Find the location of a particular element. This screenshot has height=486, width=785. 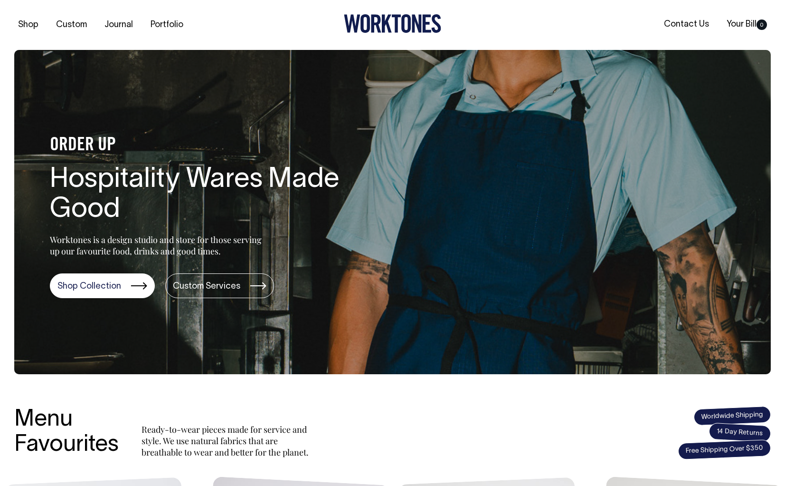

span: 14 Day Returns is located at coordinates (740, 432).